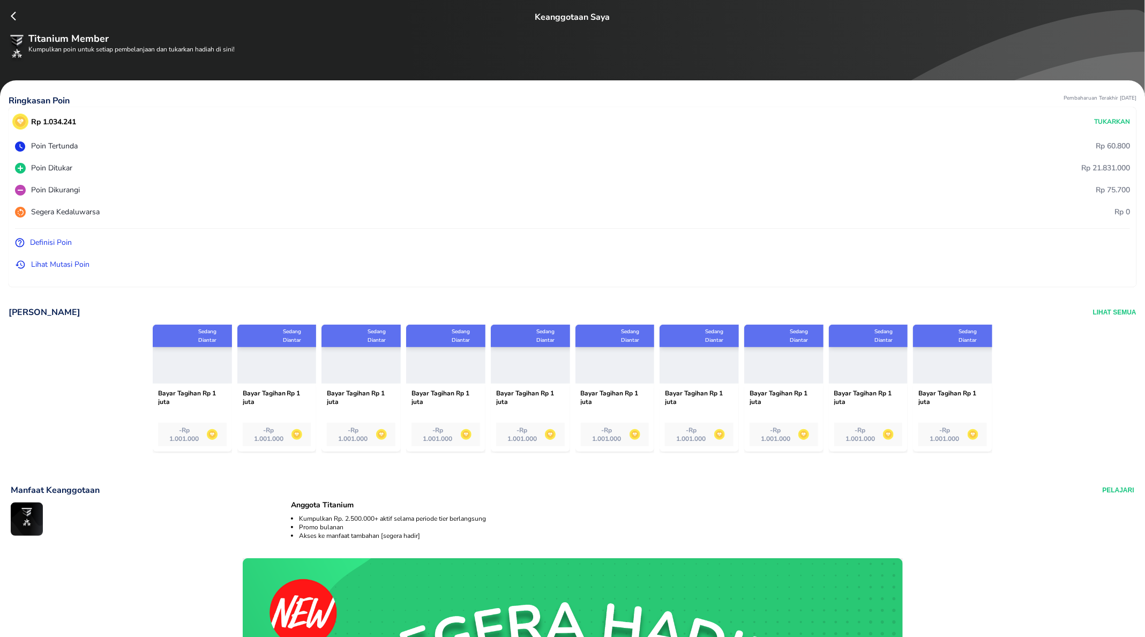 The width and height of the screenshot is (1145, 637). I want to click on p: Segera Kedaluwarsa, so click(65, 212).